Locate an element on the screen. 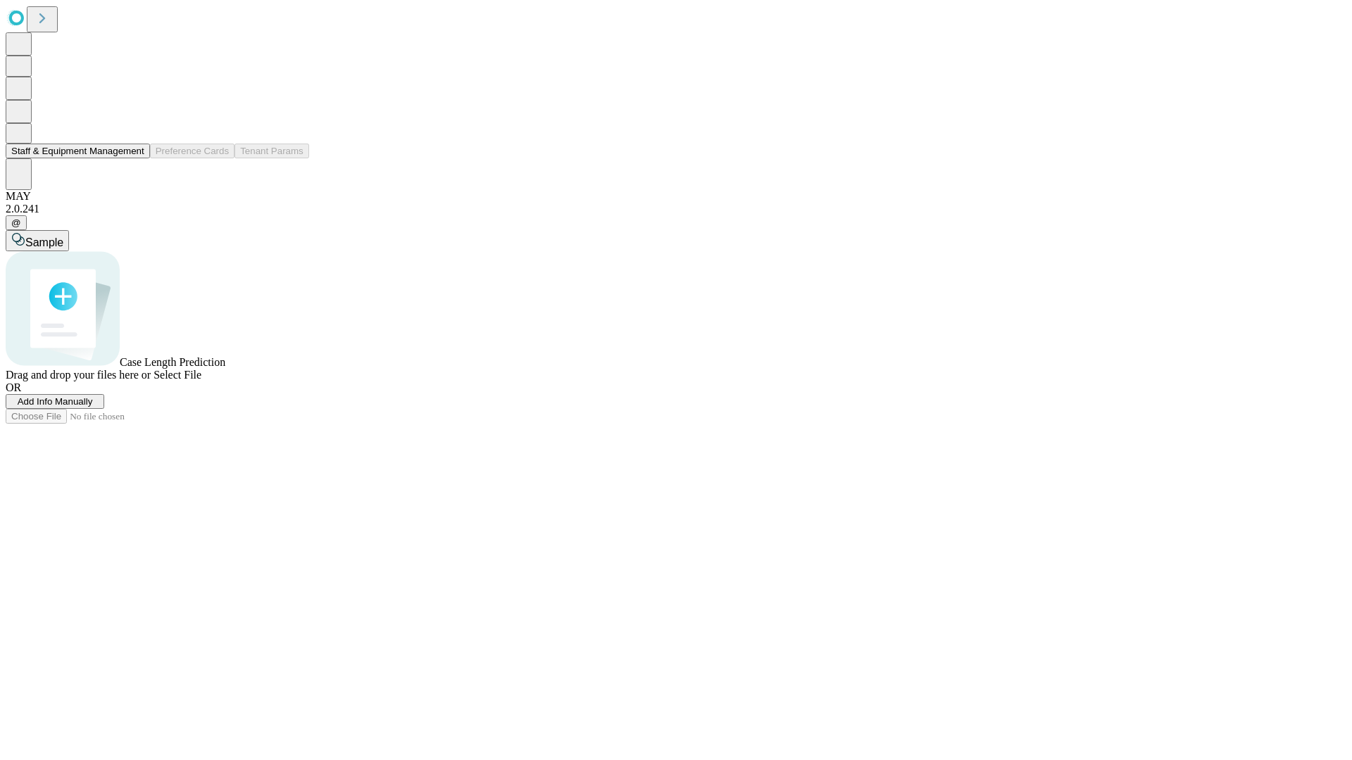 The height and width of the screenshot is (760, 1352). button: Staff & Equipment Management is located at coordinates (77, 151).